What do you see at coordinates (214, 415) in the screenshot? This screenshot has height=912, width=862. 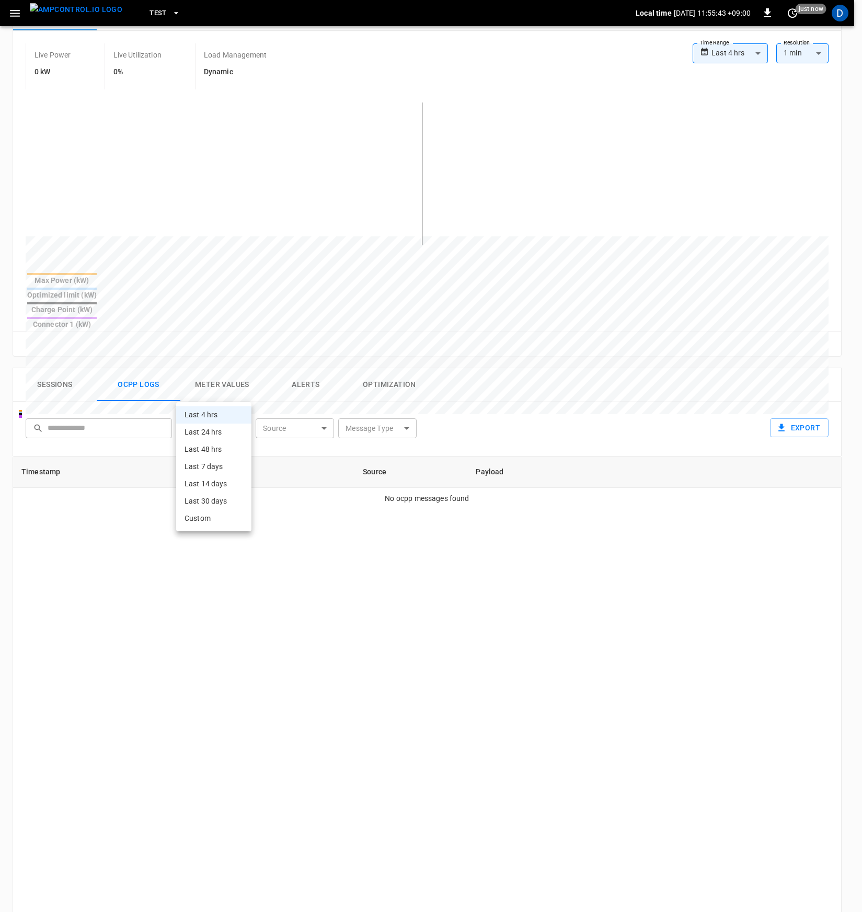 I see `li: Last 4 hrs` at bounding box center [214, 415].